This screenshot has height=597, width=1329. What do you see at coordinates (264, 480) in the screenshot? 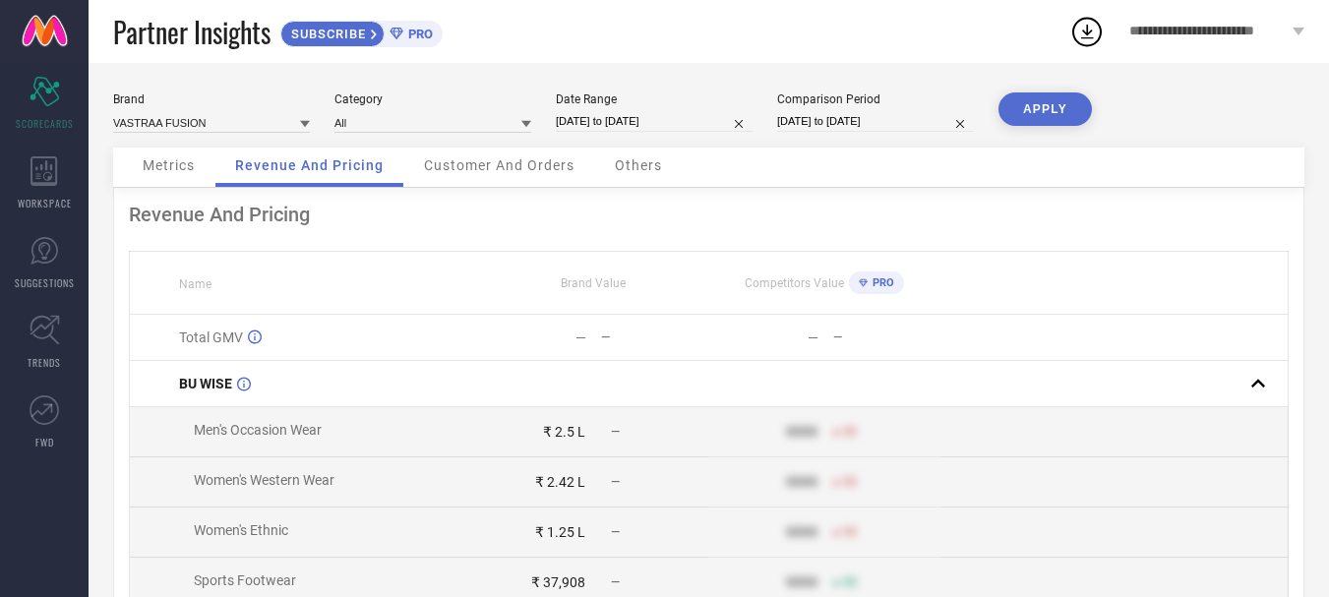
I see `span: Women's Western Wear` at bounding box center [264, 480].